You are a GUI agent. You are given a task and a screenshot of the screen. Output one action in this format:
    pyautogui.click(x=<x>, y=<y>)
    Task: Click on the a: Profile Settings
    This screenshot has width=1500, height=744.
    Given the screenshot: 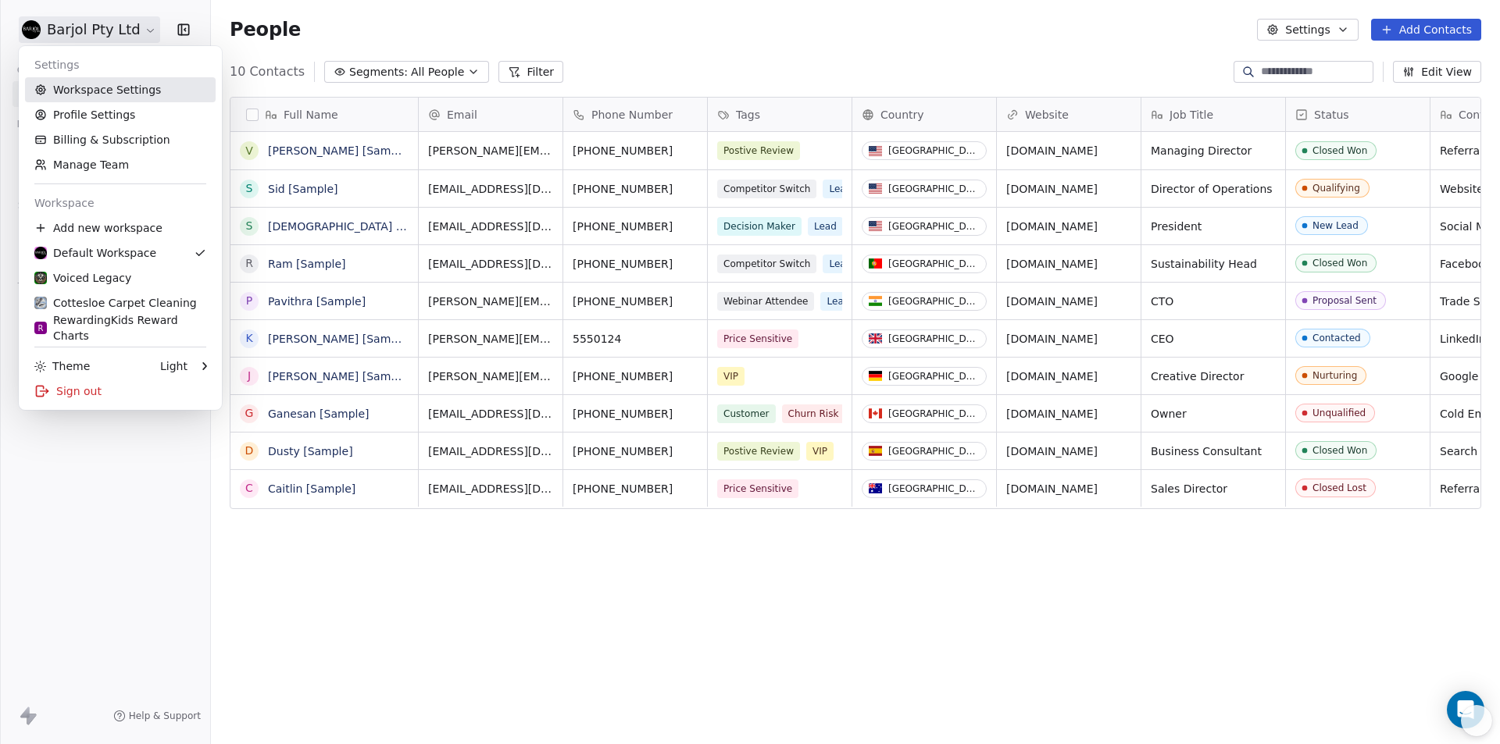 What is the action you would take?
    pyautogui.click(x=120, y=115)
    